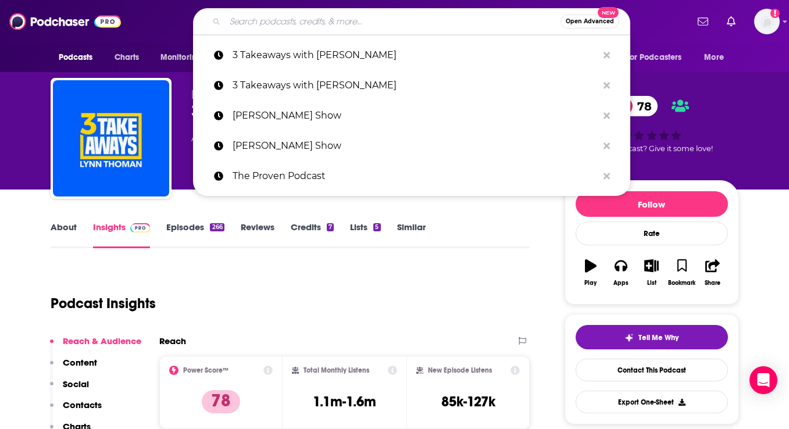 This screenshot has width=789, height=429. I want to click on div: Share, so click(712, 283).